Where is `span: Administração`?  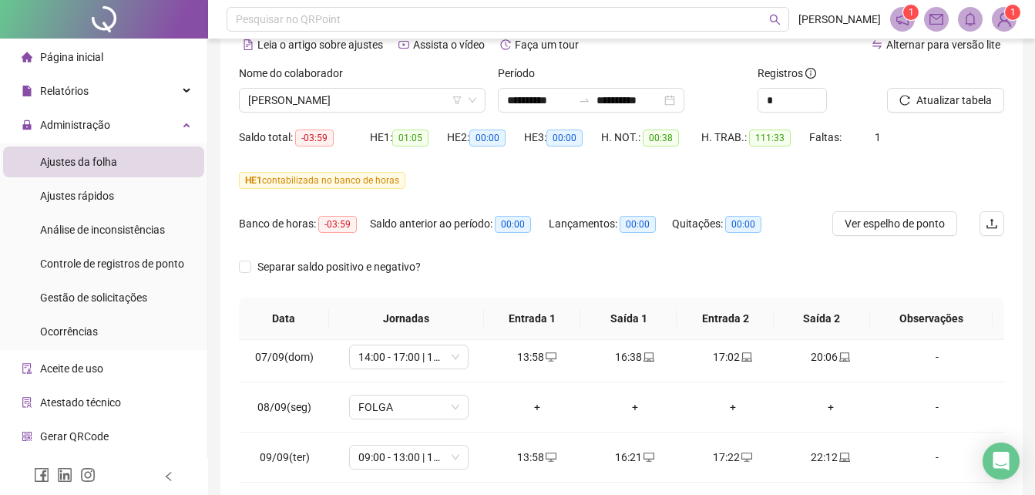
span: Administração is located at coordinates (75, 125).